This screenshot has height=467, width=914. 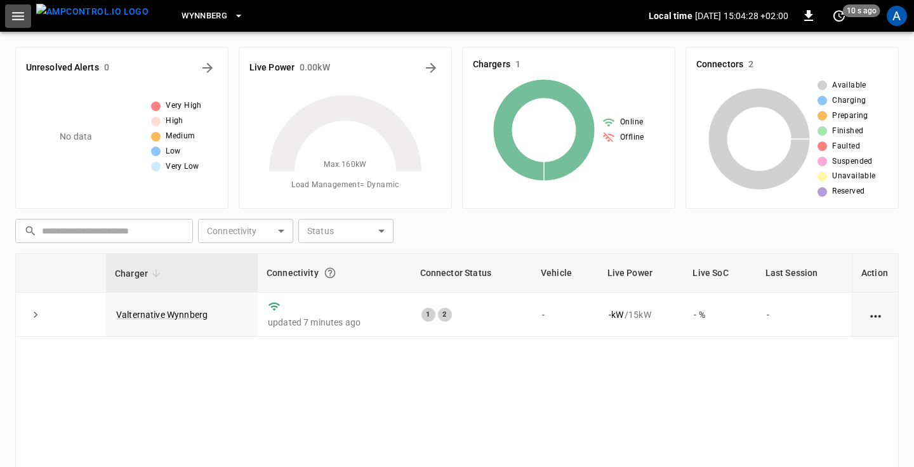 What do you see at coordinates (140, 274) in the screenshot?
I see `span: Charger` at bounding box center [140, 274].